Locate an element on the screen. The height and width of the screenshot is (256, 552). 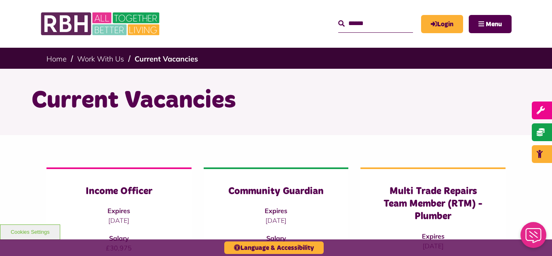
img: RBH is located at coordinates (101, 24).